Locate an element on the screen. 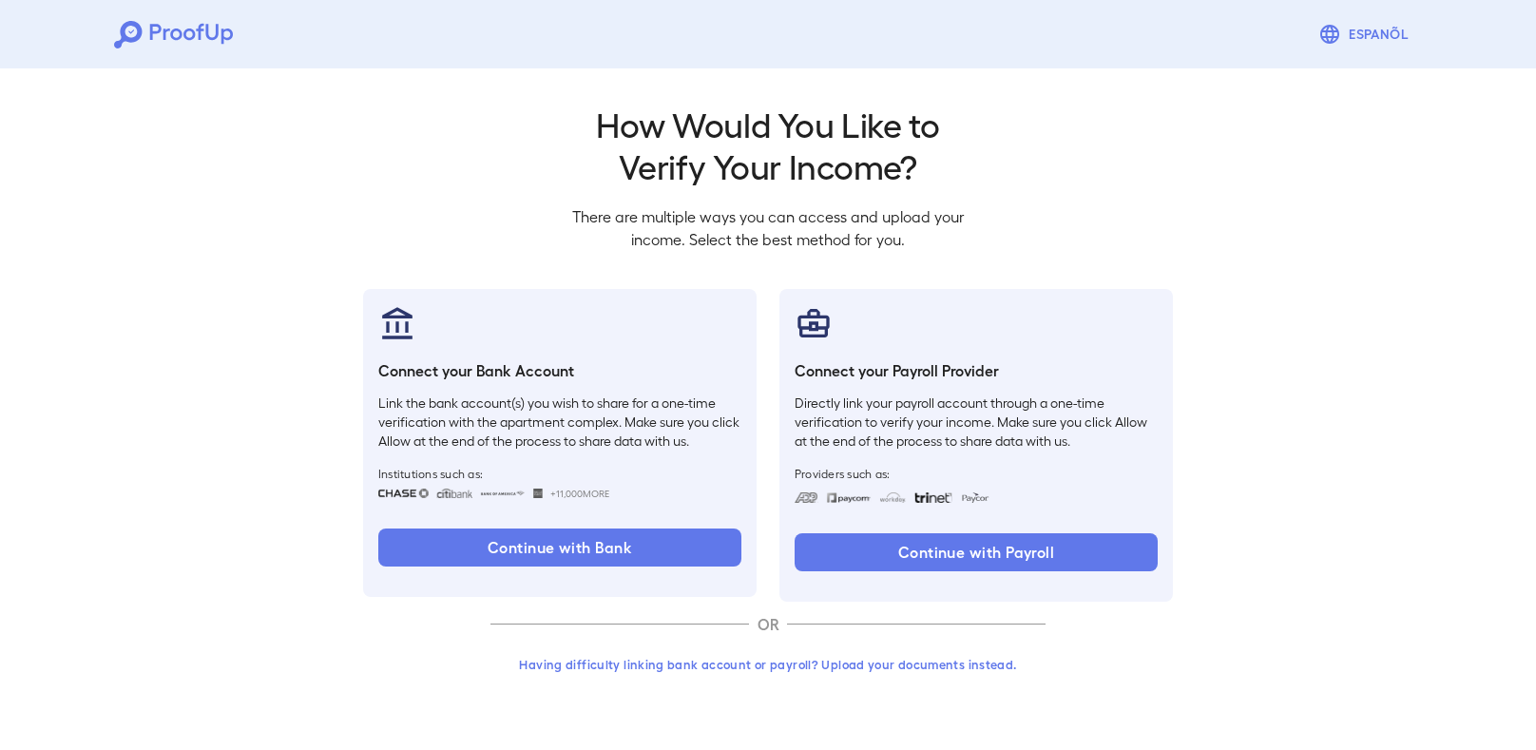  button: Espanõl is located at coordinates (1366, 34).